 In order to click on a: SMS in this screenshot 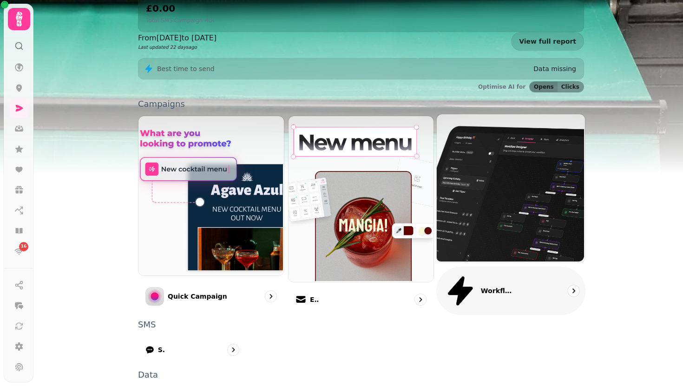, I will do `click(192, 350)`.